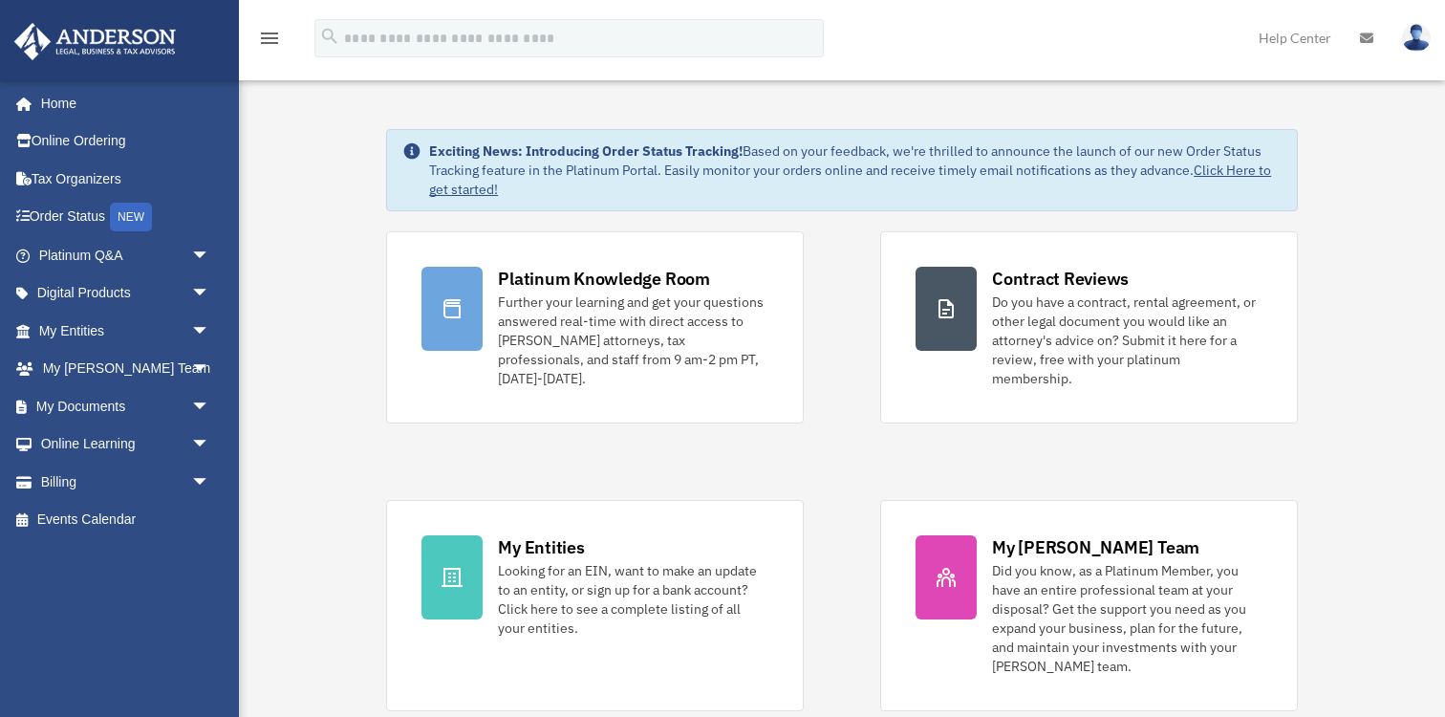  Describe the element at coordinates (126, 331) in the screenshot. I see `a: My Entitiesarrow_drop_down` at that location.